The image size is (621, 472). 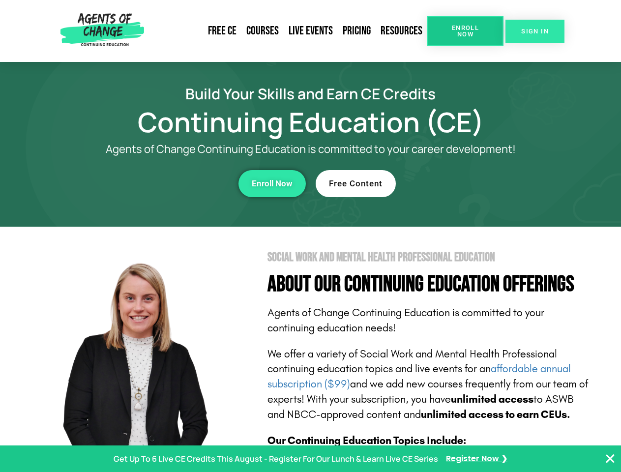 I want to click on a: SIGN IN, so click(x=535, y=31).